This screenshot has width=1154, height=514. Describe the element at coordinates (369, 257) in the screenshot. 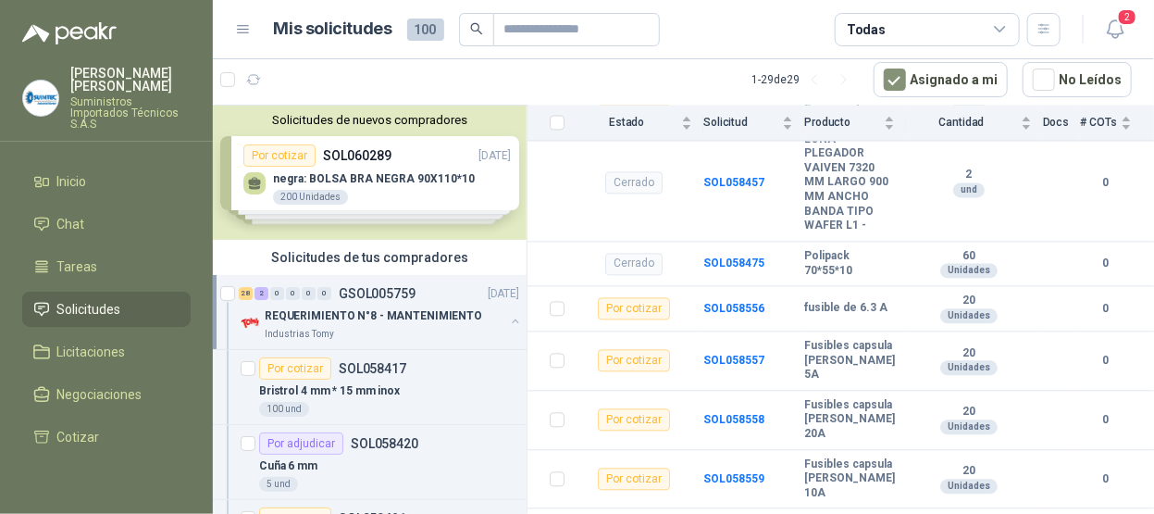

I see `div: Solicitudes de tus compradores` at that location.